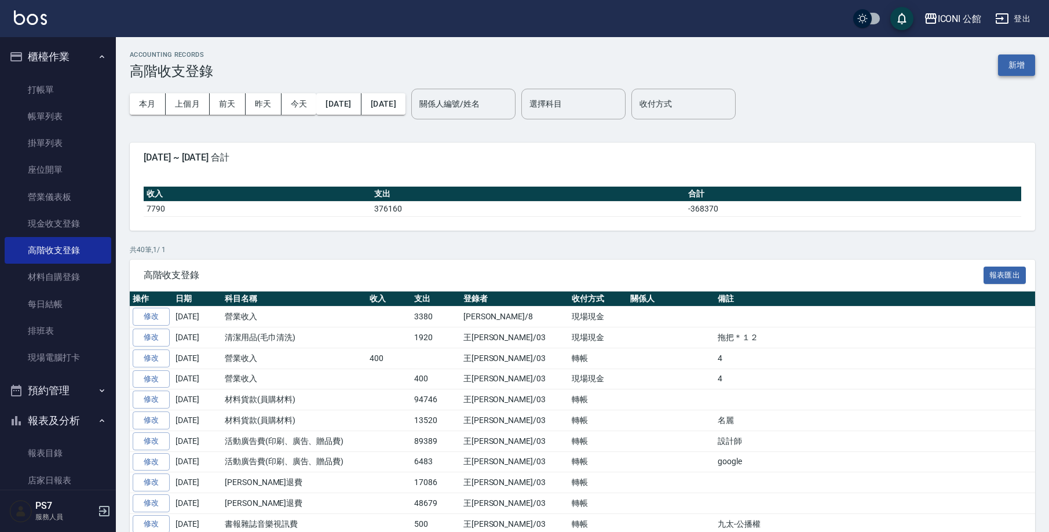 Image resolution: width=1049 pixels, height=532 pixels. What do you see at coordinates (514, 299) in the screenshot?
I see `th: 登錄者` at bounding box center [514, 299].